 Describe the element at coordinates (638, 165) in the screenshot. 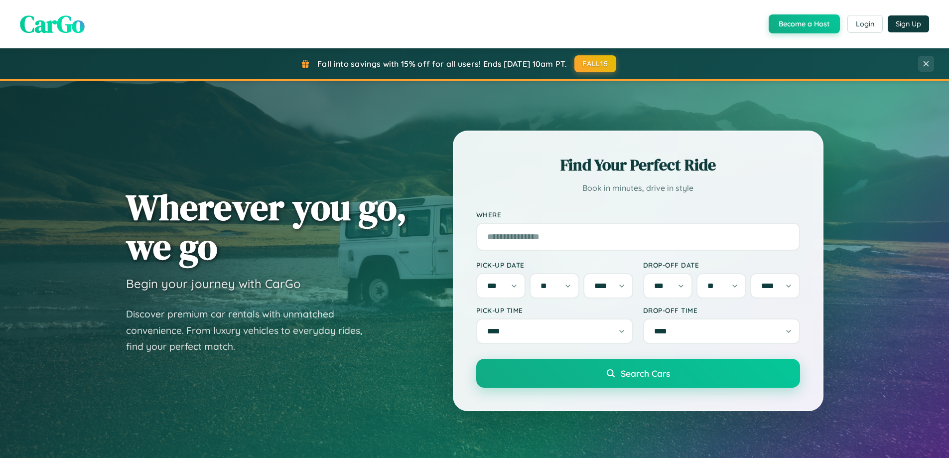

I see `h2: Find Your Perfect Ride` at that location.